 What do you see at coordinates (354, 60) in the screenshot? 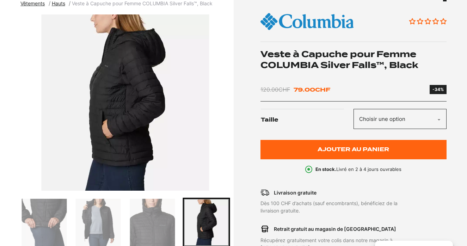
I see `h1: Veste à Capuche pour Femme COLUMBIA Silver Falls™, Black` at bounding box center [354, 60].